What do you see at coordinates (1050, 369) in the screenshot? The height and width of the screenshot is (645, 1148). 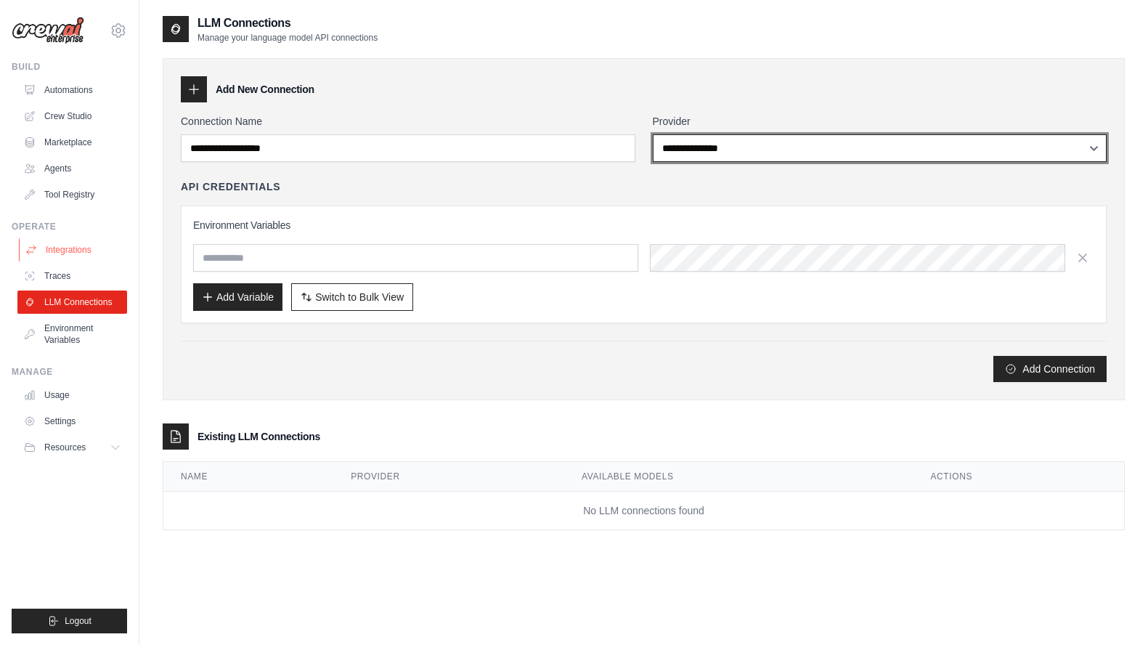 I see `button: Add Connection` at bounding box center [1050, 369].